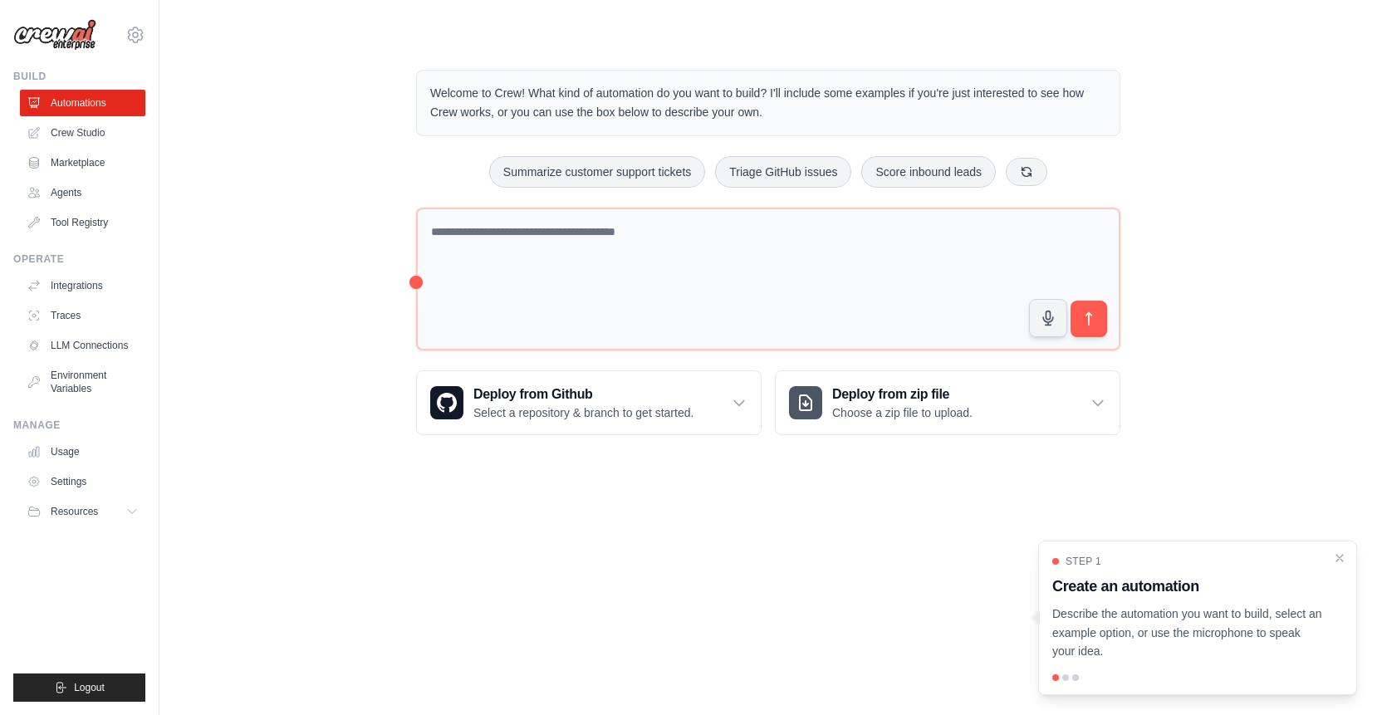  What do you see at coordinates (902, 394) in the screenshot?
I see `h3: Deploy from zip file` at bounding box center [902, 394].